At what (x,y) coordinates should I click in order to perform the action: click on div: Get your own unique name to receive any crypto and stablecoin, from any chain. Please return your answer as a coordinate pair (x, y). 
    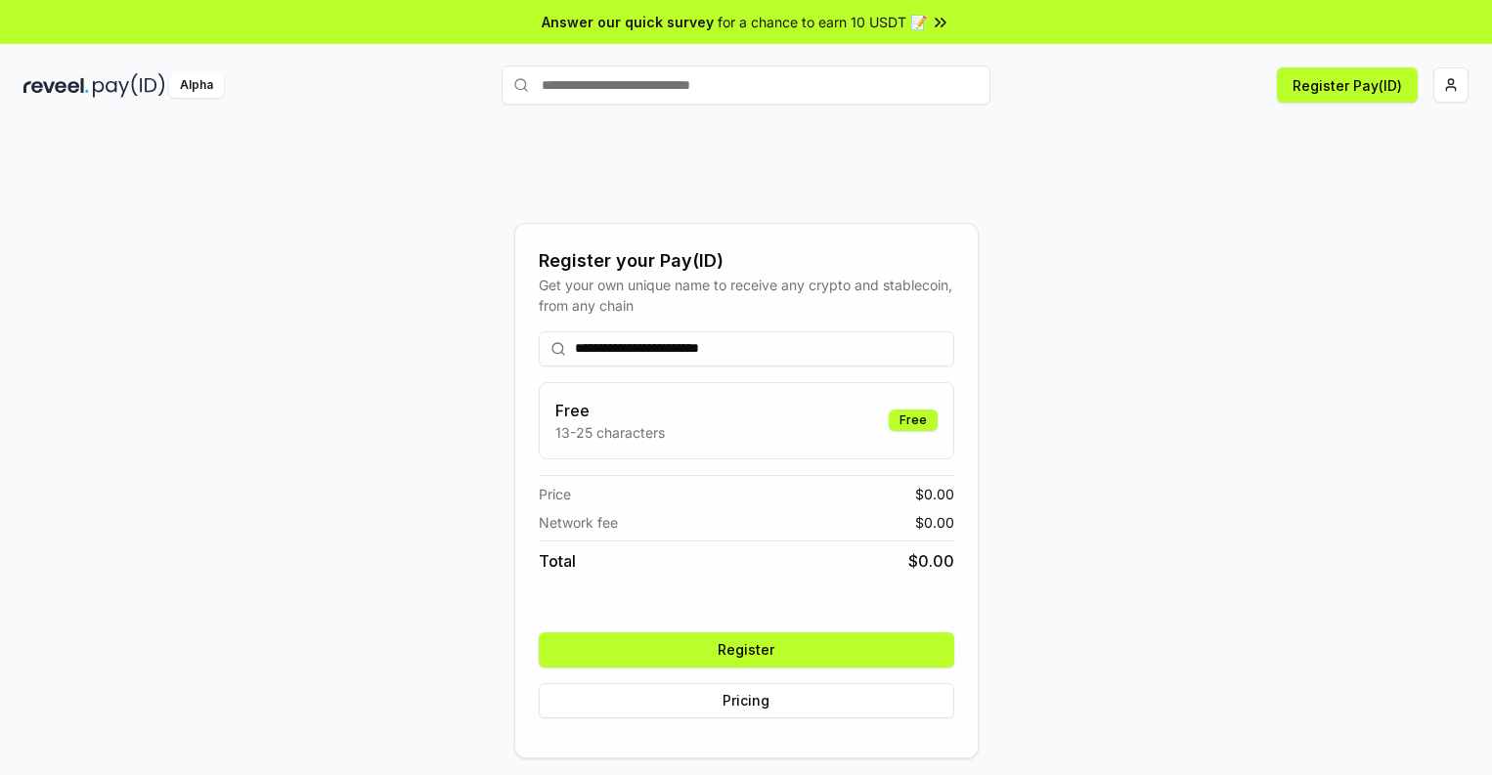
    Looking at the image, I should click on (746, 295).